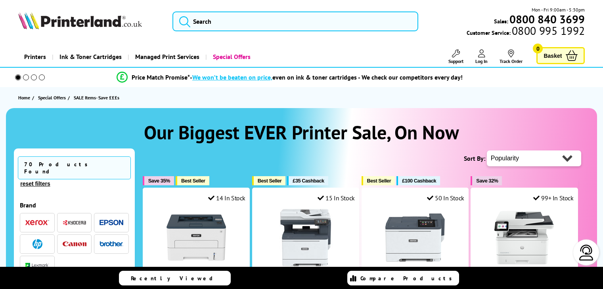  Describe the element at coordinates (167, 57) in the screenshot. I see `a: Managed Print Services` at that location.